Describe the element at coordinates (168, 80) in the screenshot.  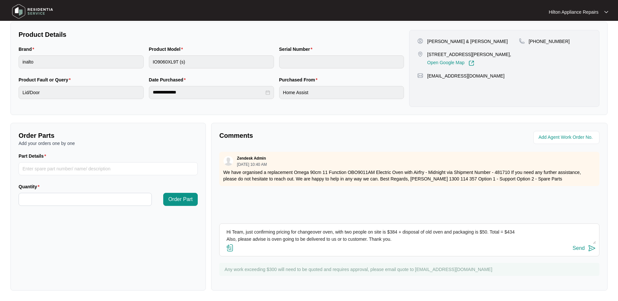
I see `label: Date Purchased` at that location.